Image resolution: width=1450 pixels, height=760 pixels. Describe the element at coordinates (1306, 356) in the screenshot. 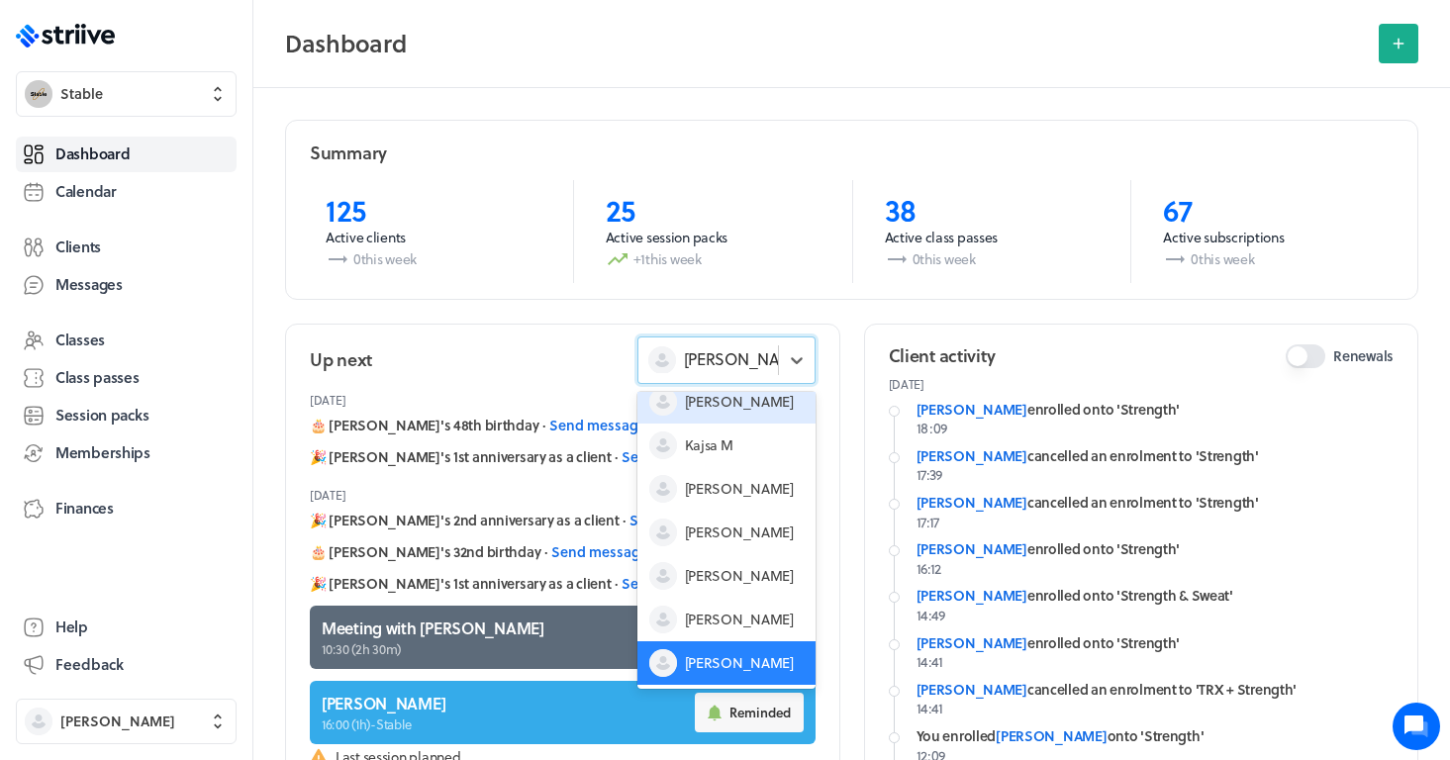

I see `button: Renewals` at that location.